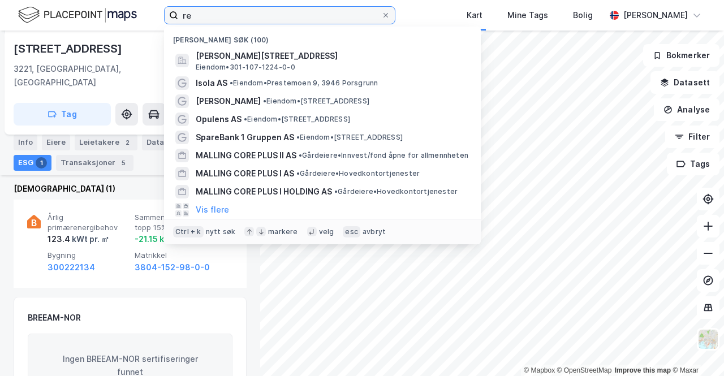  Describe the element at coordinates (89, 222) in the screenshot. I see `span: Årlig primærenergibehov` at that location.